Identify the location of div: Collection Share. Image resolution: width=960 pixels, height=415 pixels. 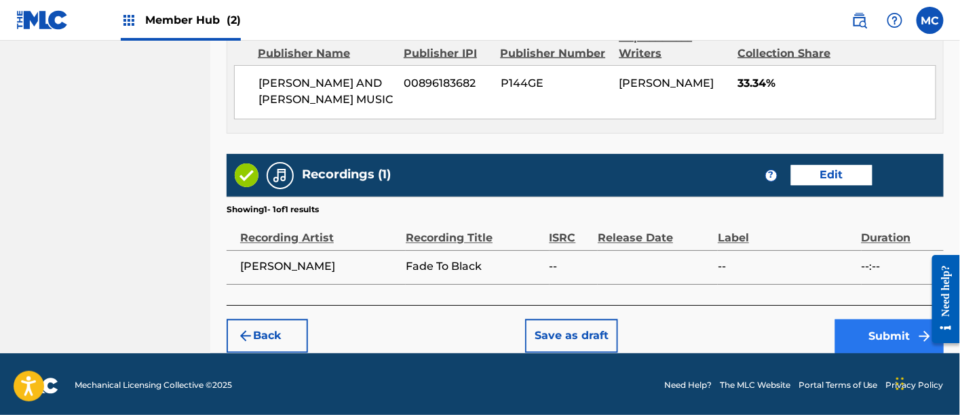
(789, 54).